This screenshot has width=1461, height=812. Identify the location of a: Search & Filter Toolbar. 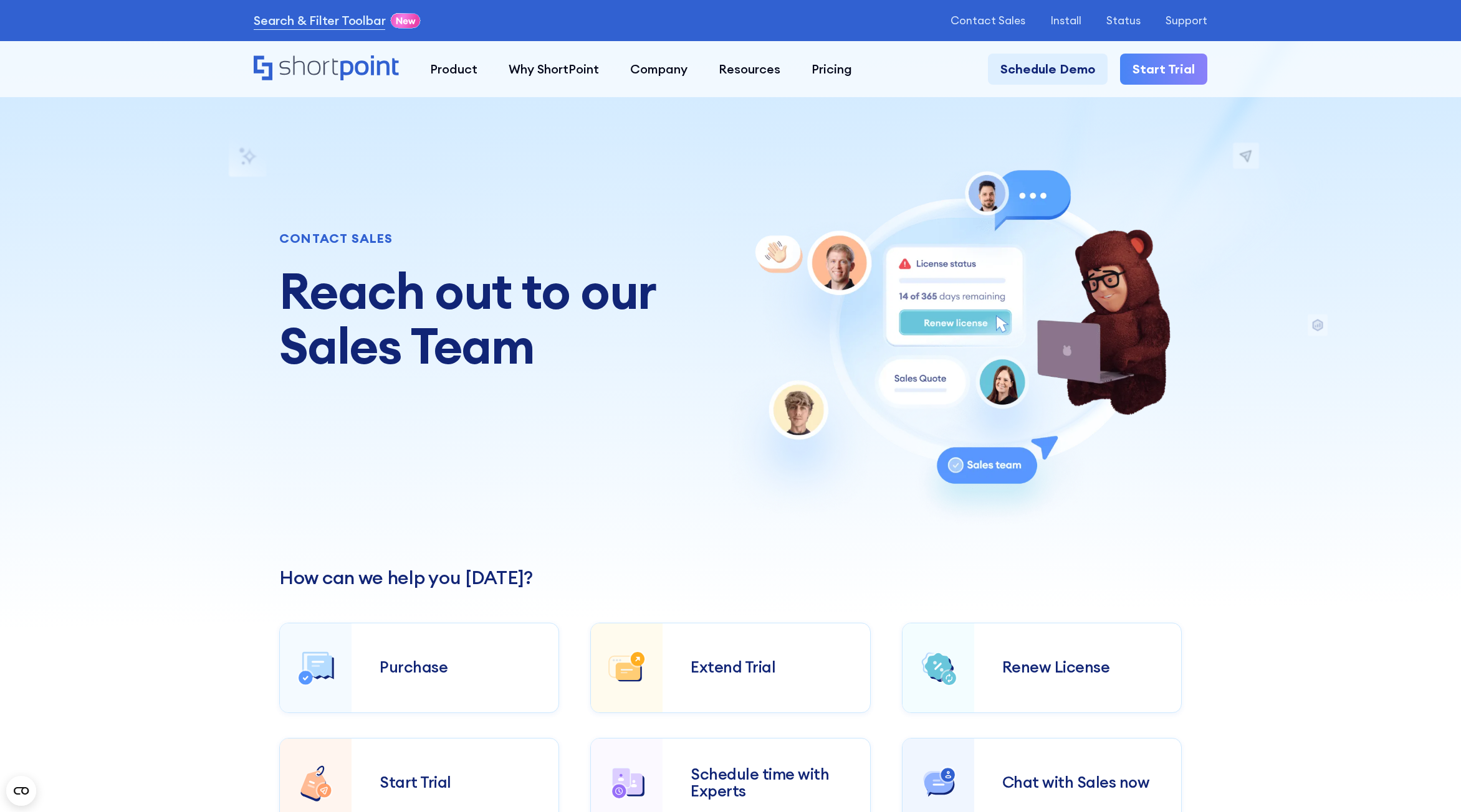
(319, 21).